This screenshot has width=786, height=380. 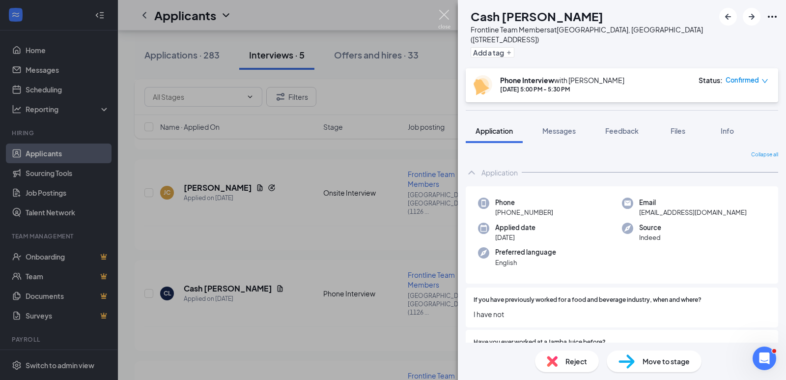 I want to click on span: Files, so click(x=678, y=131).